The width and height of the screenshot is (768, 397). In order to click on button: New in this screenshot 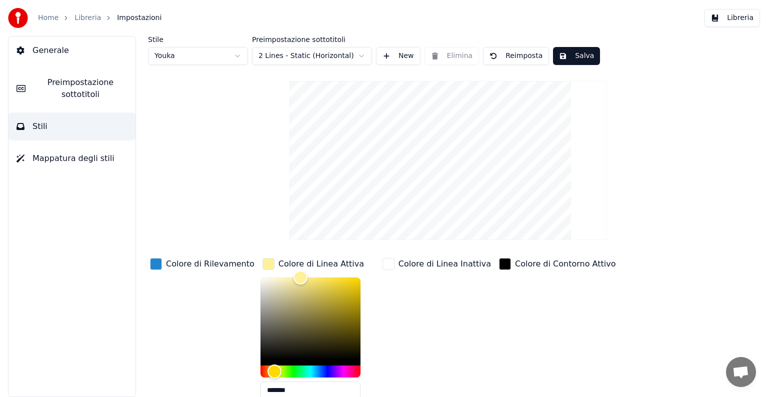, I will do `click(398, 56)`.